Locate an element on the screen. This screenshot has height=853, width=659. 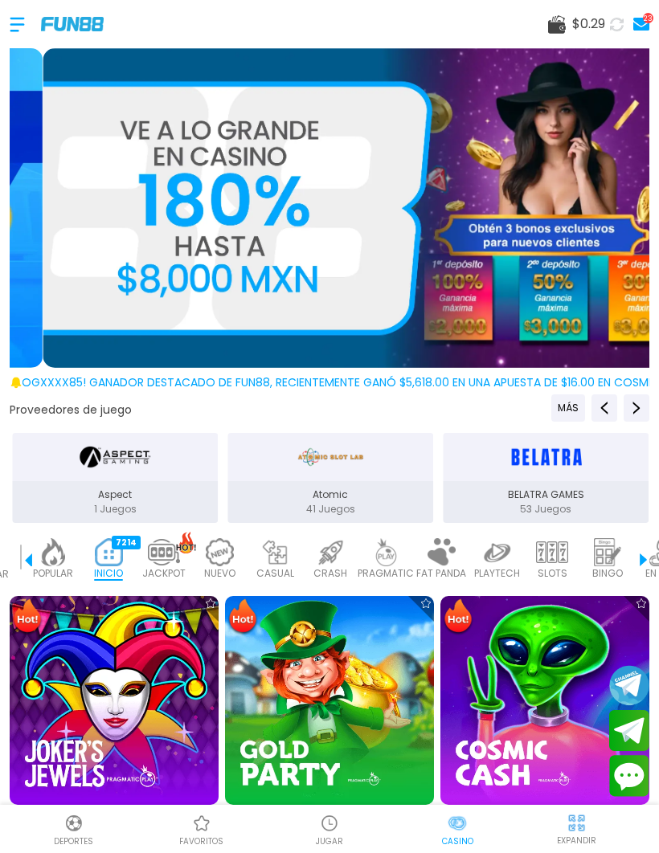
p: SLOTS is located at coordinates (552, 573).